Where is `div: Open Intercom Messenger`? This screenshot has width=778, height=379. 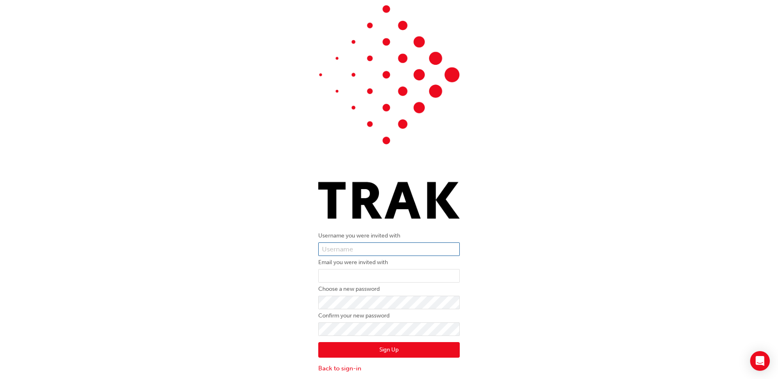
div: Open Intercom Messenger is located at coordinates (760, 361).